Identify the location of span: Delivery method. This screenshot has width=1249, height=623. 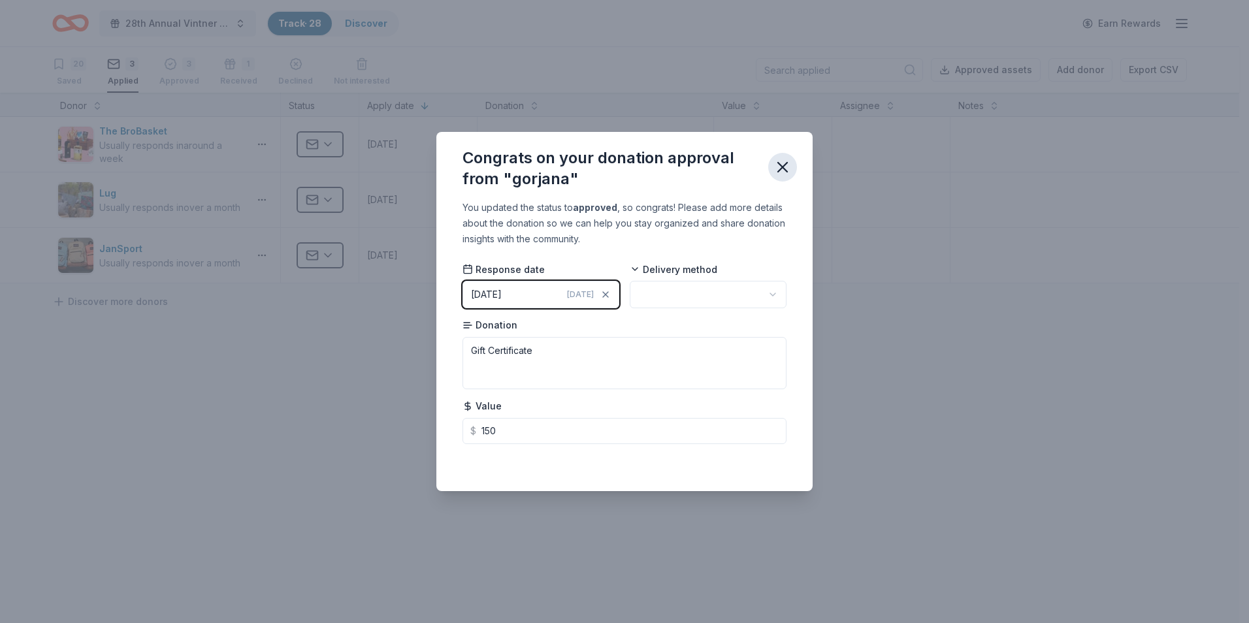
(674, 270).